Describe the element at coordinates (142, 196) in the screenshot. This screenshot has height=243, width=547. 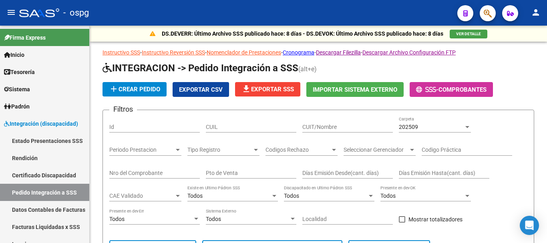
I see `span: CAE Validado` at that location.